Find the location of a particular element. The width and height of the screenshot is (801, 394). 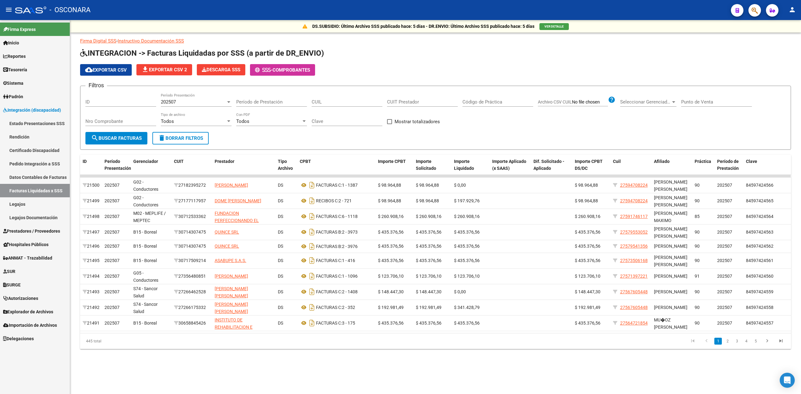

span: ANMAT - Trazabilidad is located at coordinates (28, 258).